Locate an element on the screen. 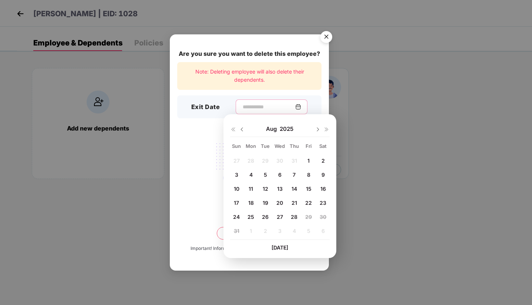 Image resolution: width=532 pixels, height=305 pixels. div: Sat is located at coordinates (323, 146).